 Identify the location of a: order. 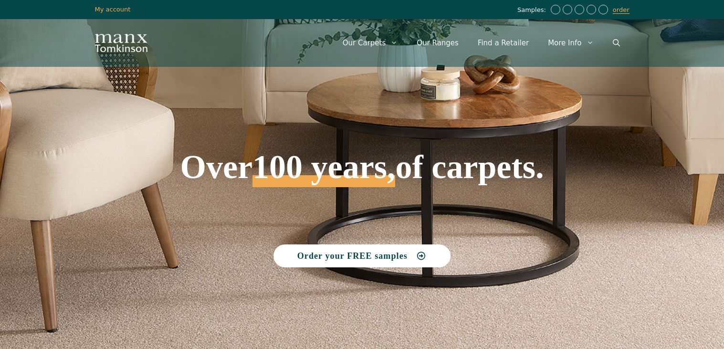
(621, 10).